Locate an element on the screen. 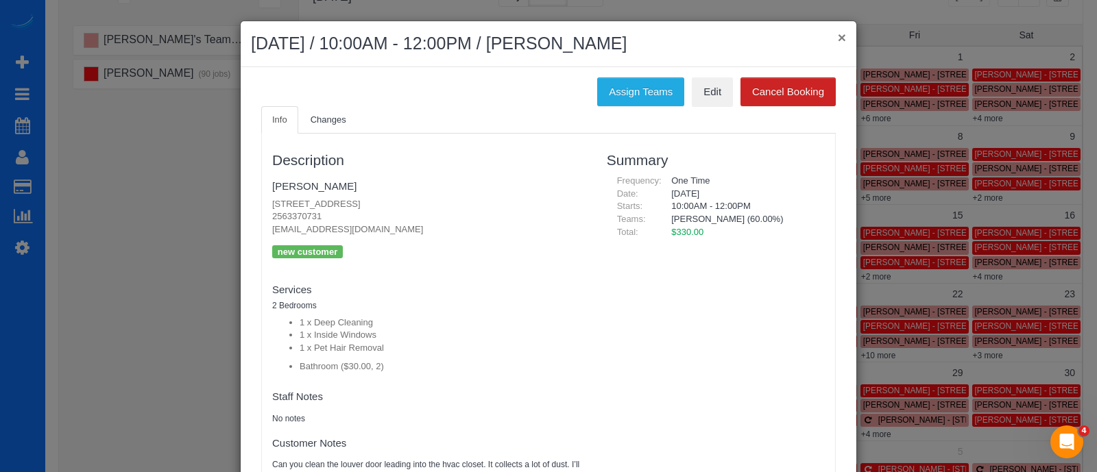 The width and height of the screenshot is (1097, 472). a: Edit is located at coordinates (712, 92).